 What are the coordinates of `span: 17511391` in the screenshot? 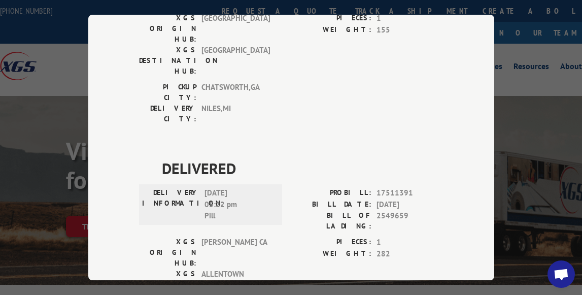 It's located at (410, 193).